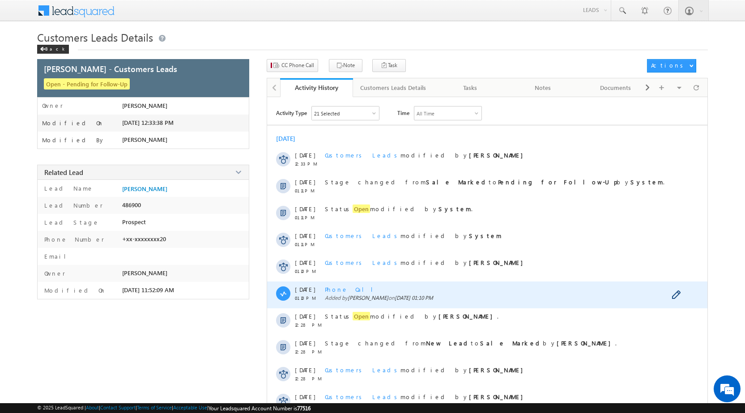  Describe the element at coordinates (292, 65) in the screenshot. I see `button: CC Phone Call` at that location.